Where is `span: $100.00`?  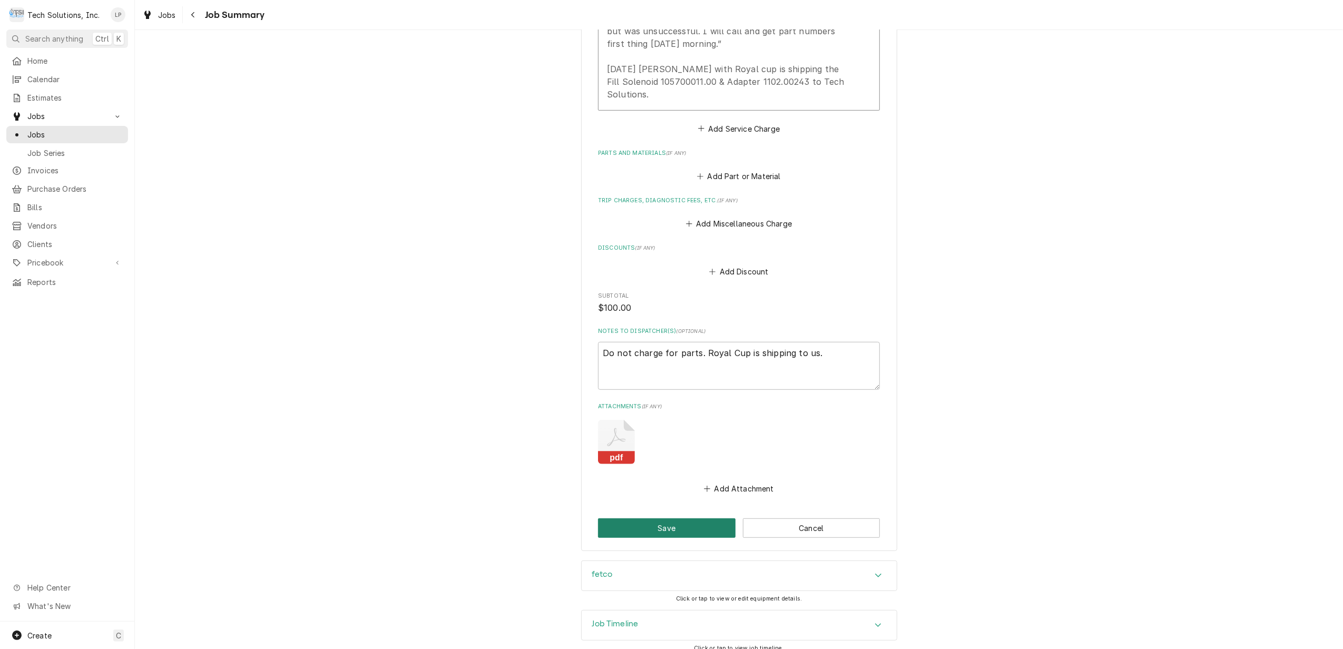
span: $100.00 is located at coordinates (614, 308).